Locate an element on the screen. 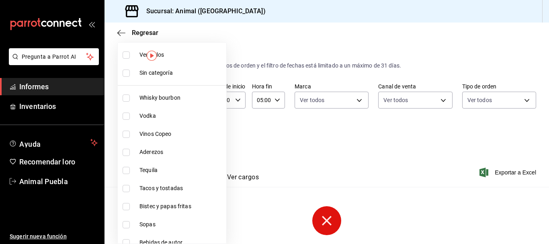 The image size is (549, 244). font: Vinos Copeo is located at coordinates (155, 134).